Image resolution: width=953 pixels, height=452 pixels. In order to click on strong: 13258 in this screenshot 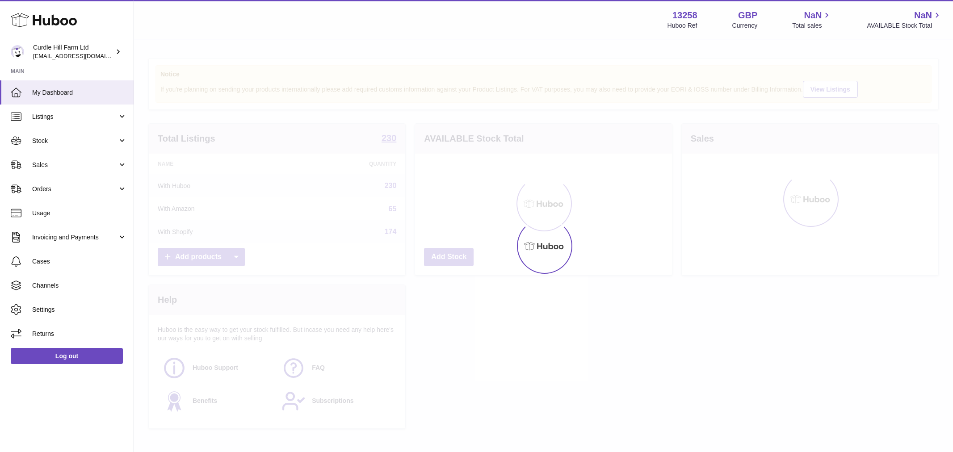, I will do `click(685, 15)`.